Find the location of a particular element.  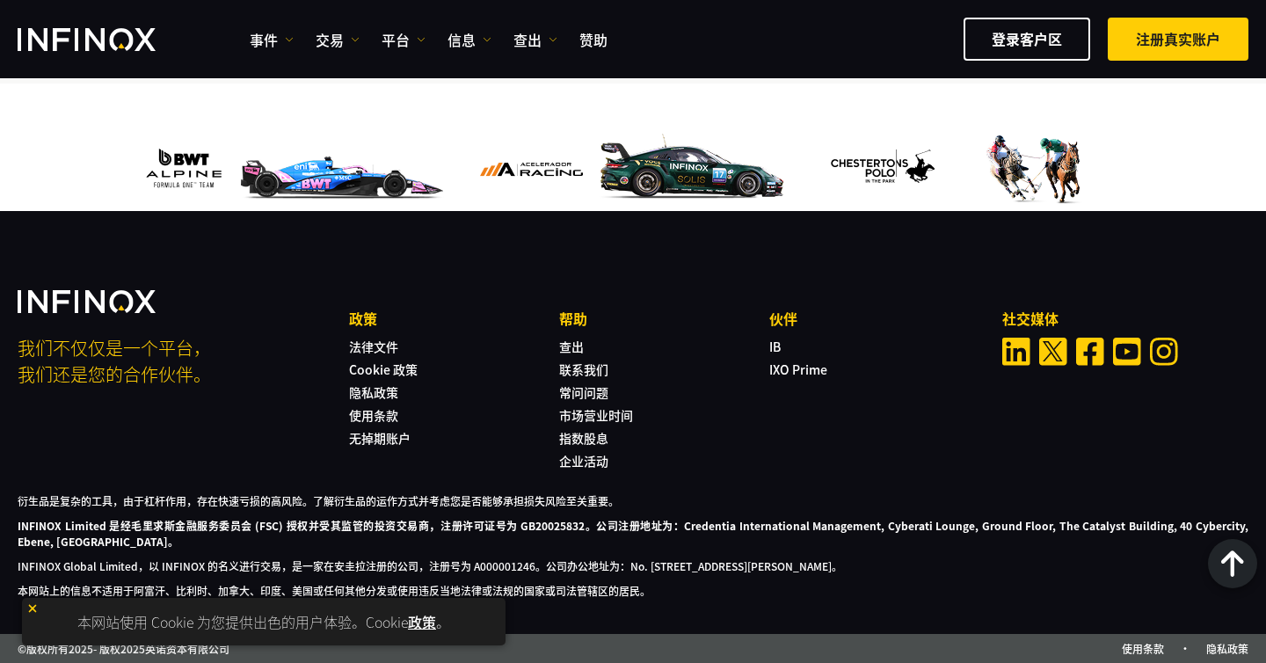

font: INFINOX Limited 是经毛里求斯金融服务委员会 (FSC) 授权并受其监管的投资交易商，注册许可证号为 GB20025832。公司注册地址为：Credentia Internatio... is located at coordinates (633, 532).